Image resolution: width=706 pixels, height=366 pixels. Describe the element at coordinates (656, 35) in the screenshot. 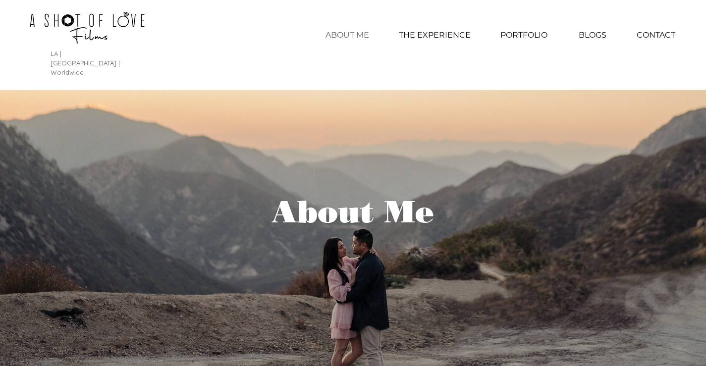

I see `p: CONTACT` at that location.